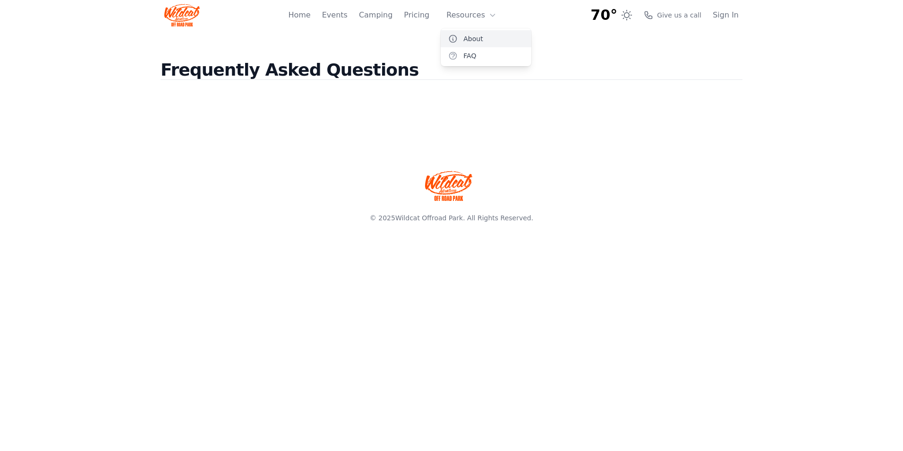  What do you see at coordinates (471, 15) in the screenshot?
I see `button: Resources` at bounding box center [471, 15].